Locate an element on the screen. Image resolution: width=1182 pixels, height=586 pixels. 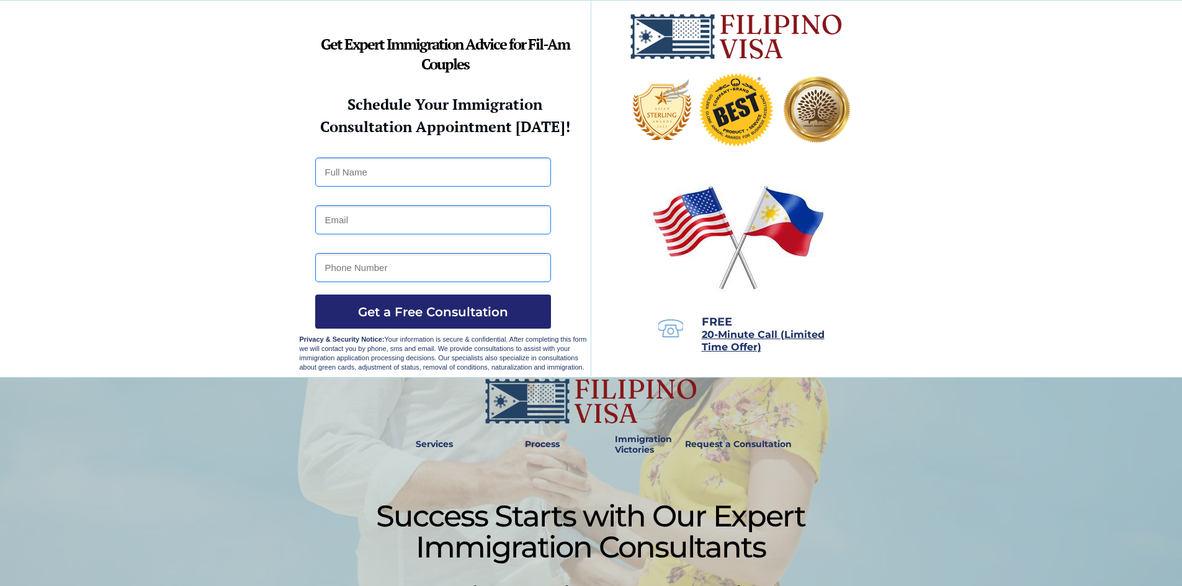
span: Success Starts with Our Expert Immigration Consultants is located at coordinates (591, 532).